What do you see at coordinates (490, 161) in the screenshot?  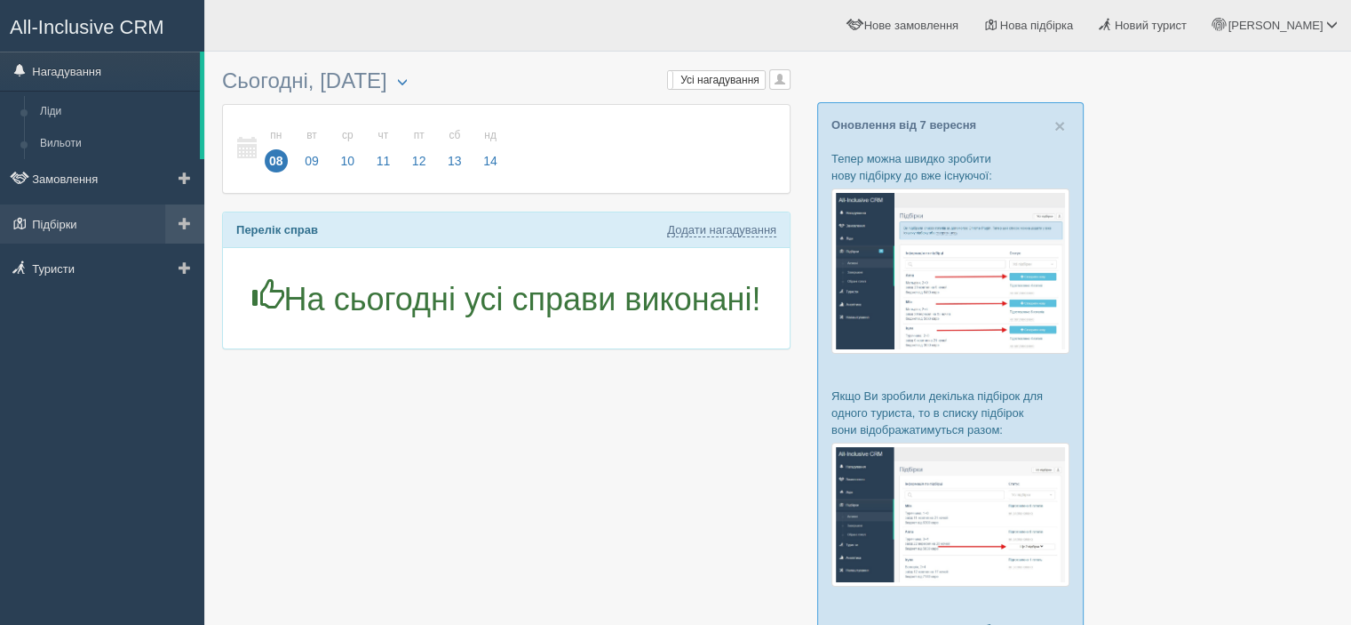 I see `span: 14` at bounding box center [490, 161].